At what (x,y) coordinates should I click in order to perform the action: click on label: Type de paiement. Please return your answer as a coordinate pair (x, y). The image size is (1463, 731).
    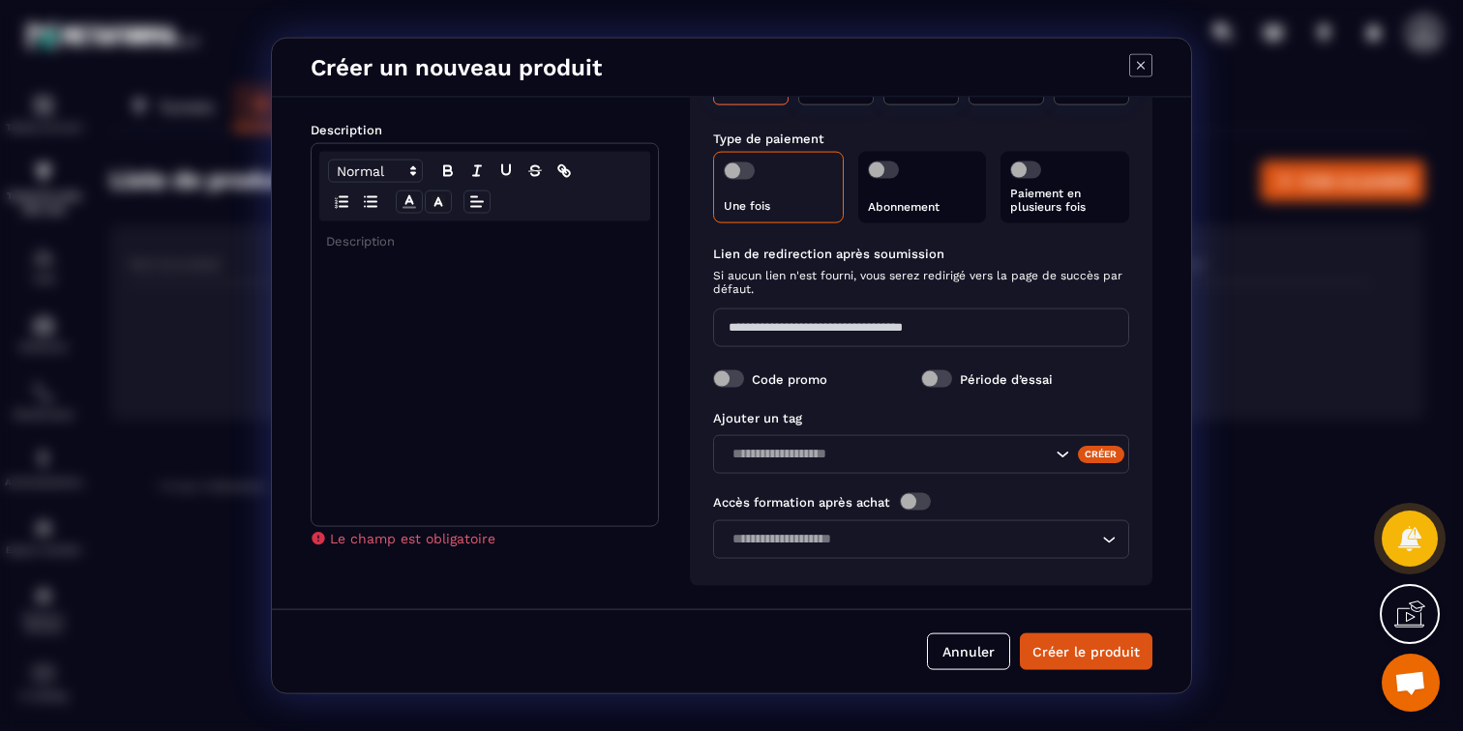
    Looking at the image, I should click on (768, 138).